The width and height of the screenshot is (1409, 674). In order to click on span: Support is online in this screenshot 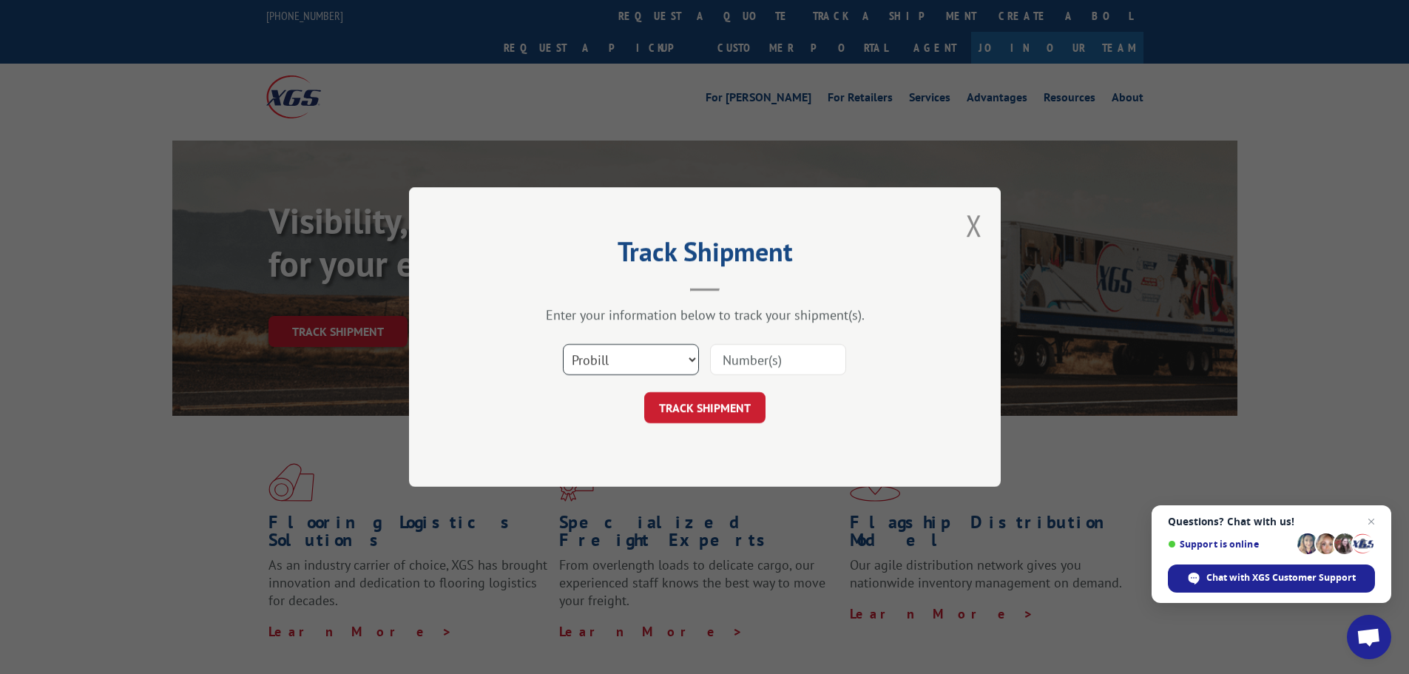, I will do `click(1230, 544)`.